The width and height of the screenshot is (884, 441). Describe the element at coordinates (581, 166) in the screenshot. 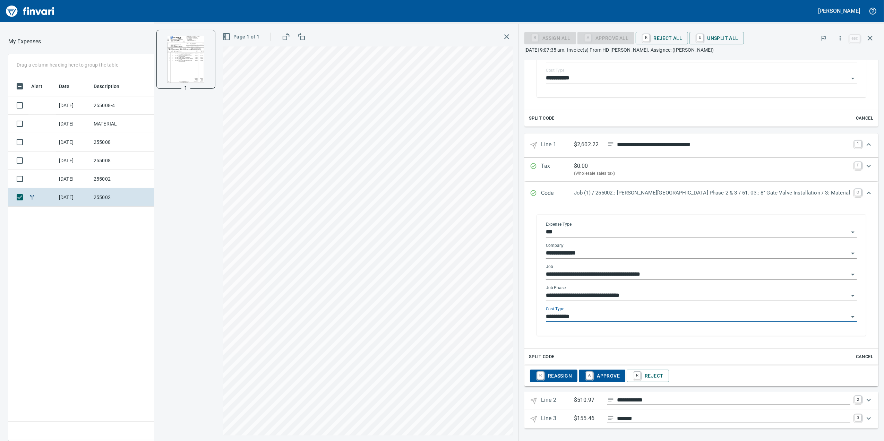

I see `p: $ 0.00` at that location.